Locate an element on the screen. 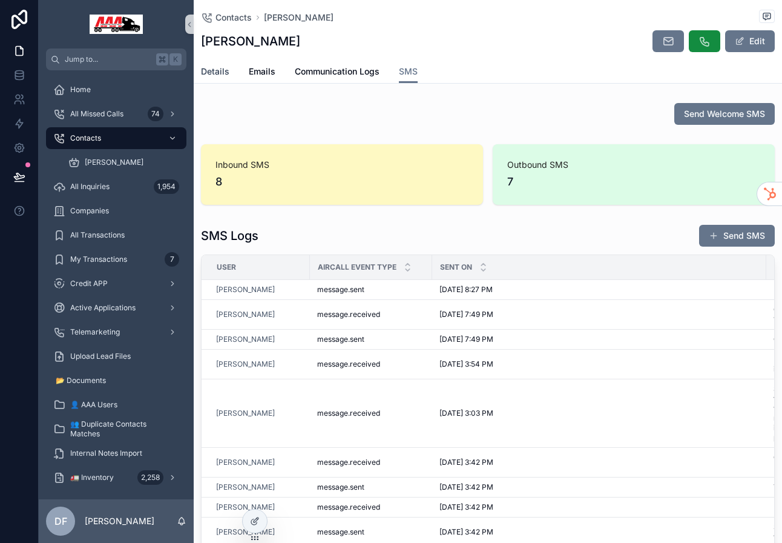 This screenshot has height=543, width=782. button: Edit is located at coordinates (750, 41).